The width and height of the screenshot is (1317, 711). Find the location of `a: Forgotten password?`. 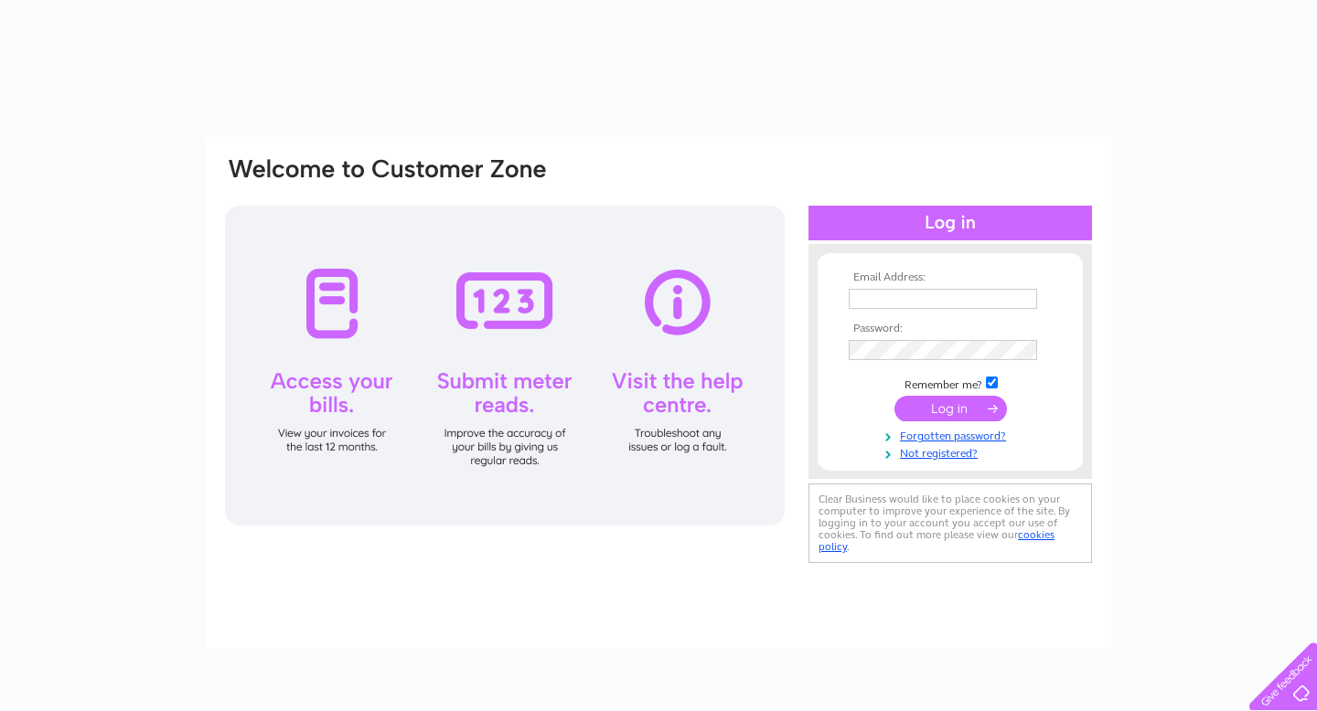

a: Forgotten password? is located at coordinates (952, 434).